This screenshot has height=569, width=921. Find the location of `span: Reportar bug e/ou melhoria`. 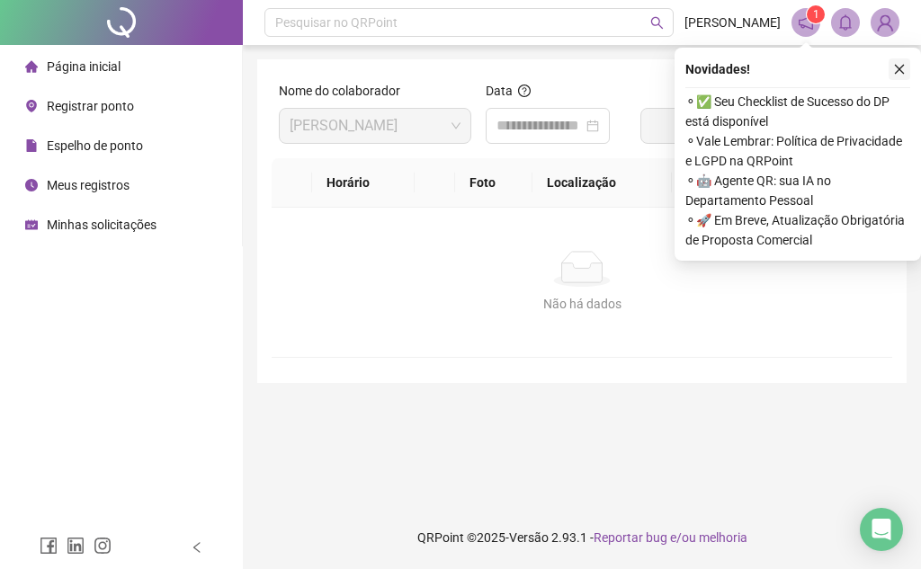

span: Reportar bug e/ou melhoria is located at coordinates (670, 538).